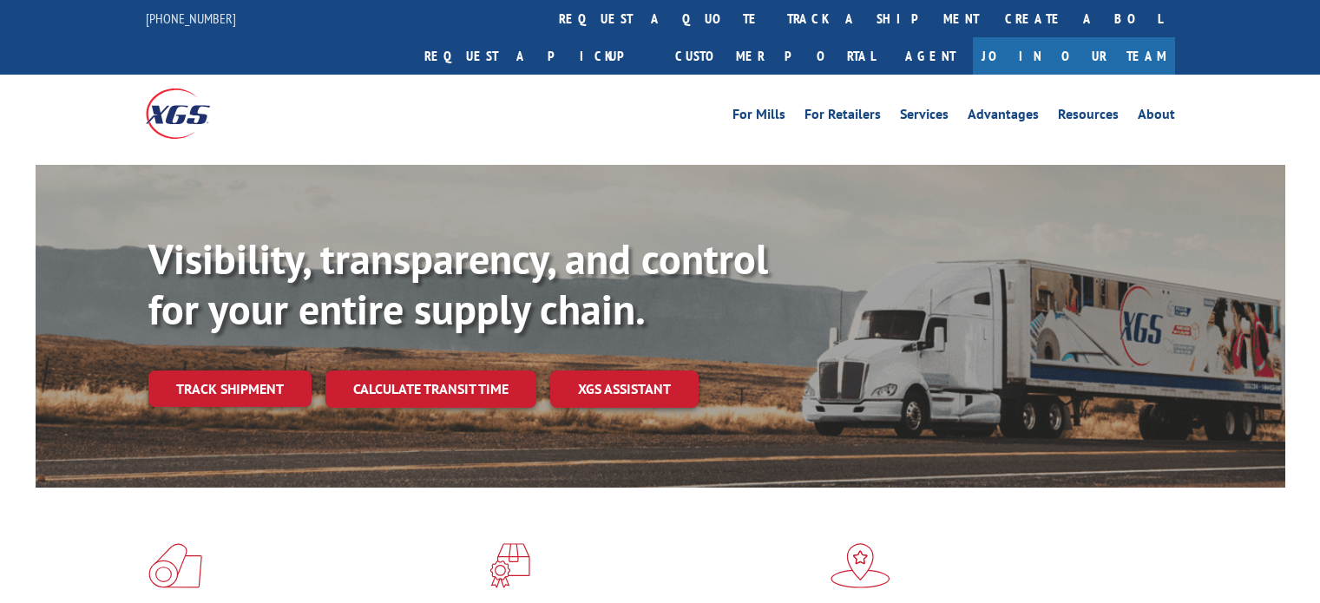 The height and width of the screenshot is (603, 1320). I want to click on a: Agent, so click(930, 56).